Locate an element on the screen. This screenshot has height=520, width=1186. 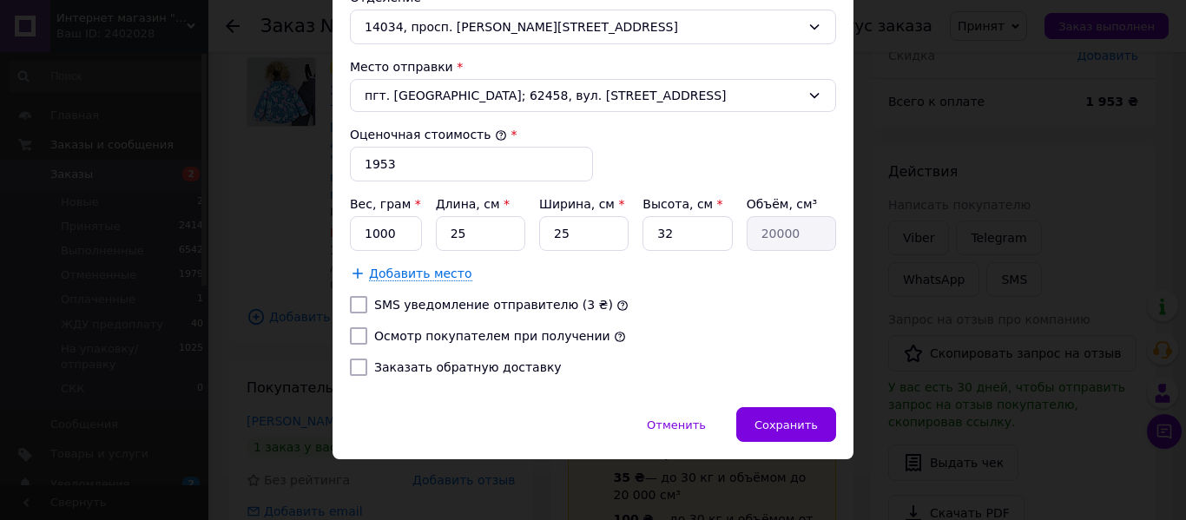
div: Место отправки is located at coordinates (593, 67).